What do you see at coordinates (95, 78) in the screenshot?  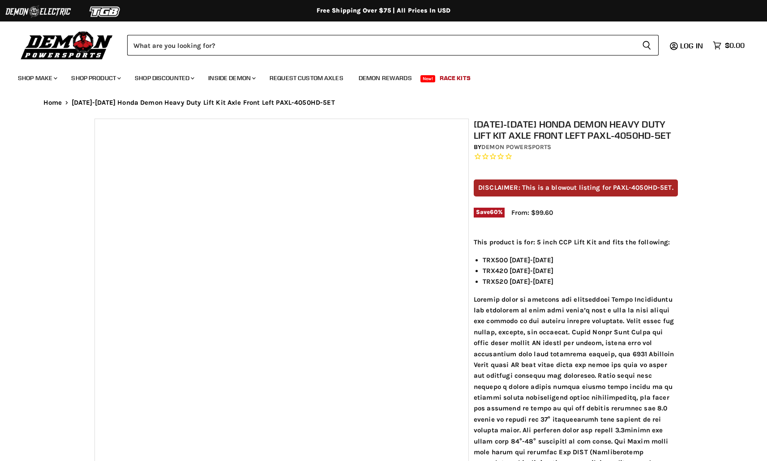 I see `a: Shop Product` at bounding box center [95, 78].